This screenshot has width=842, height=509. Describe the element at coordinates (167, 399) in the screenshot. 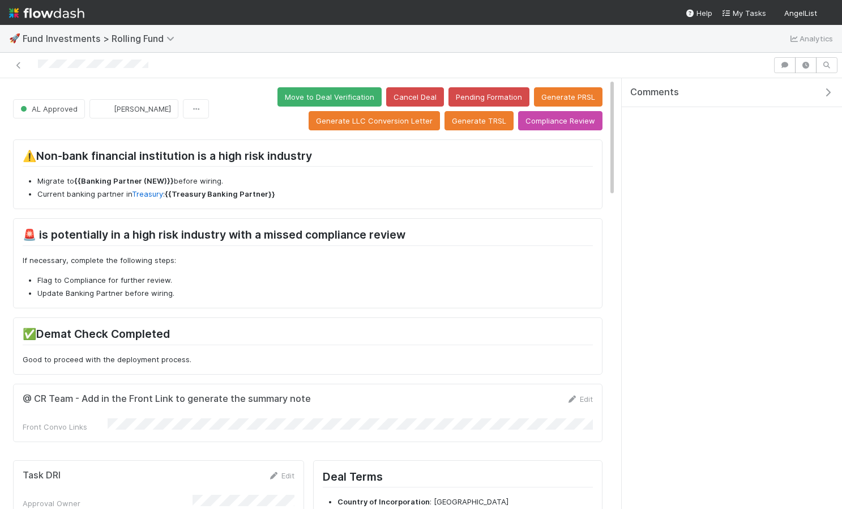

I see `h5: @ CR Team - Add in the Front Link to generate the summary note` at that location.